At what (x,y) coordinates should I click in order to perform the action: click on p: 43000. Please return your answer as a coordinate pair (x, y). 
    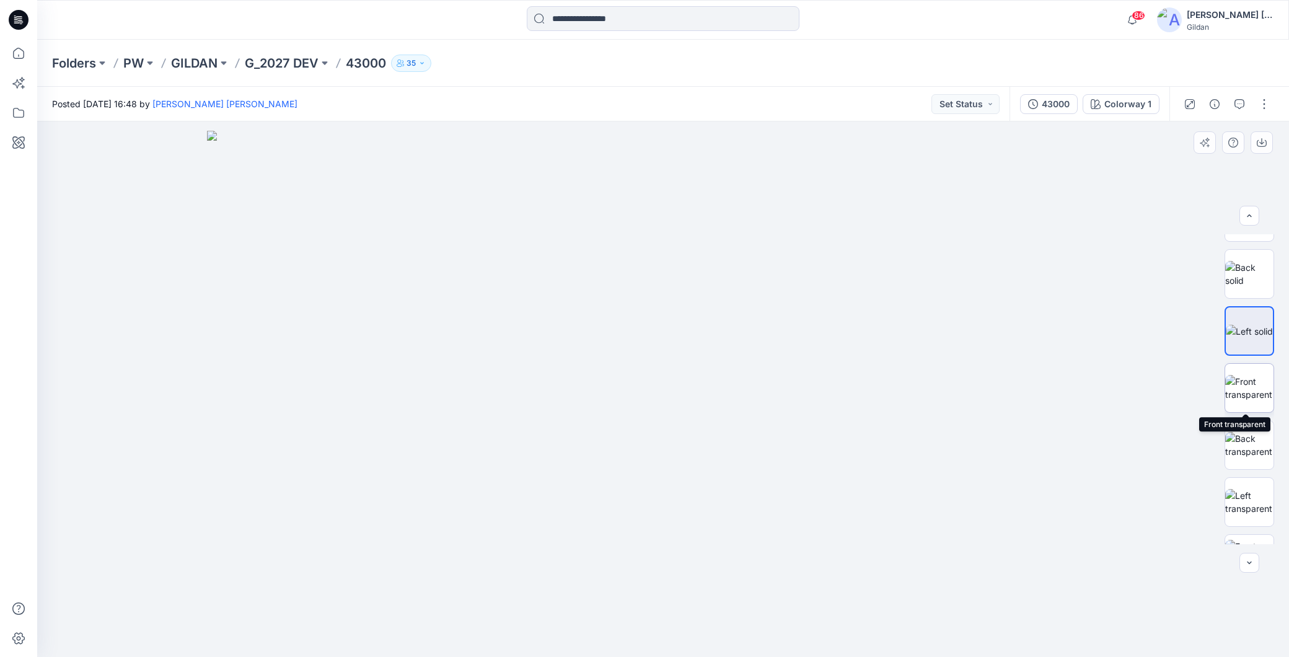
    Looking at the image, I should click on (366, 63).